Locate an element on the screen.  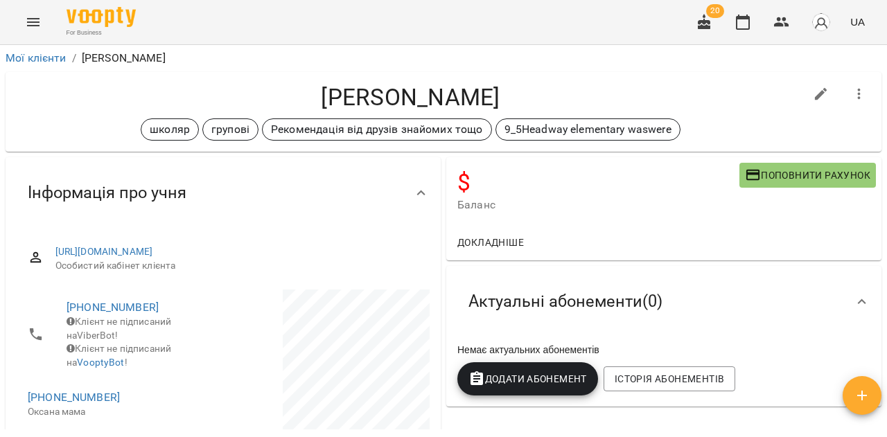
p: групові is located at coordinates (230, 130).